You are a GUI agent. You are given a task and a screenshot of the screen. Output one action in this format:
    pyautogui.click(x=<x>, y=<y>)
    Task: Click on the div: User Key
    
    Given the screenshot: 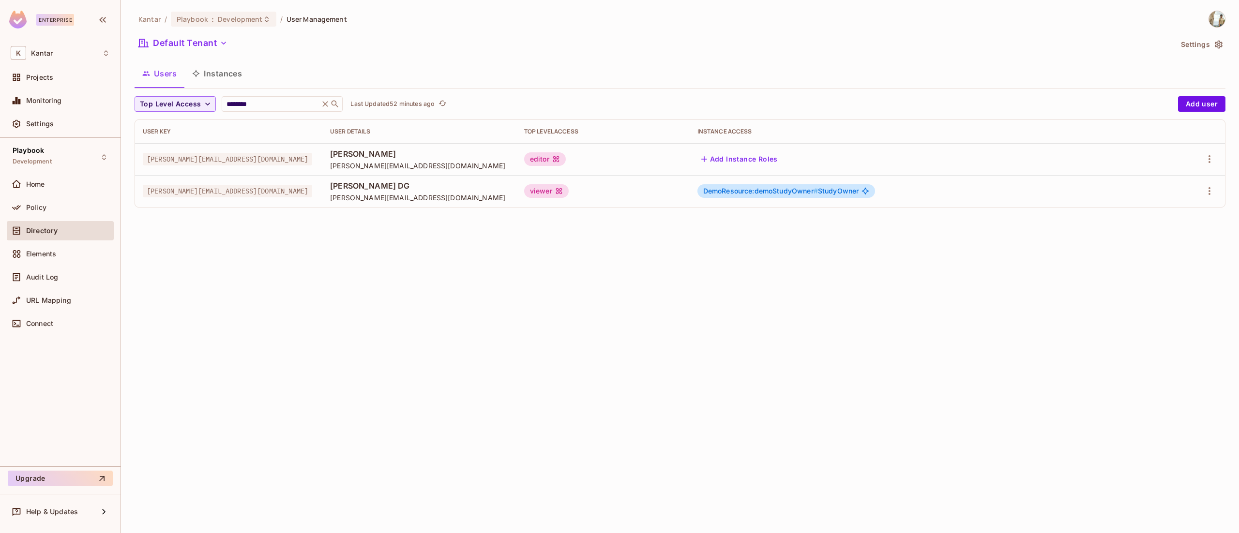 What is the action you would take?
    pyautogui.click(x=228, y=132)
    